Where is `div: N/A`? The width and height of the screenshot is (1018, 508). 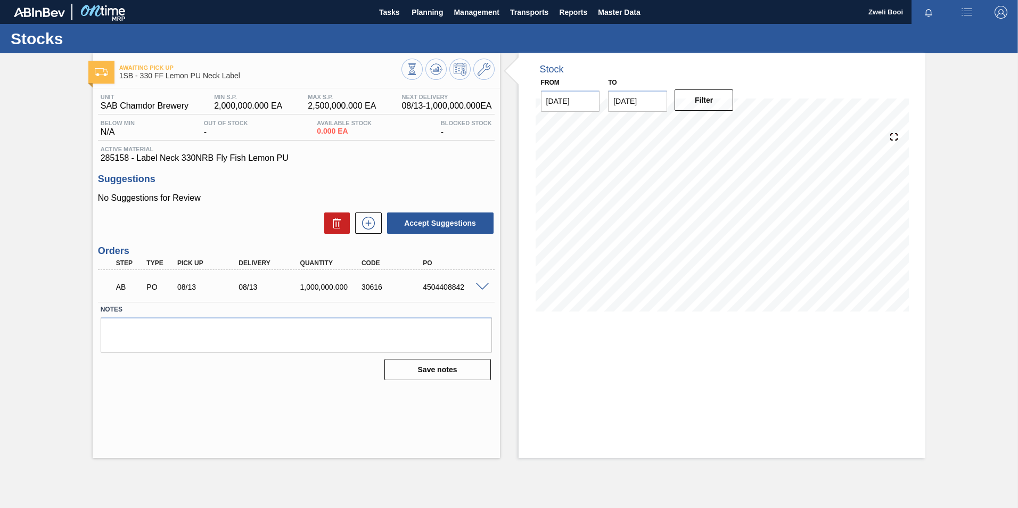 div: N/A is located at coordinates (118, 128).